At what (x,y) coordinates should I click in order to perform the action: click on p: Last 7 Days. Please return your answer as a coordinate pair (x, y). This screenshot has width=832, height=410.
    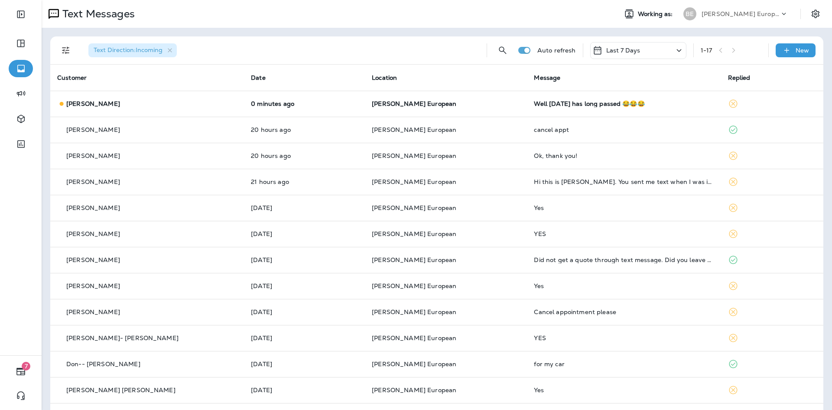
    Looking at the image, I should click on (623, 50).